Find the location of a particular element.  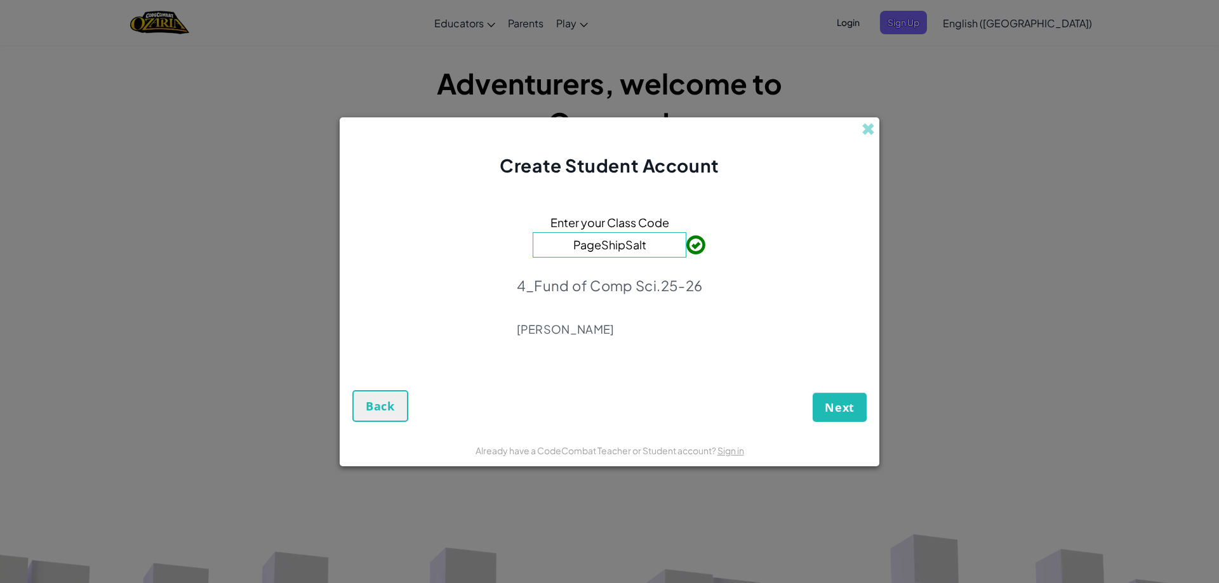

span: Enter your Class Code is located at coordinates (609, 222).